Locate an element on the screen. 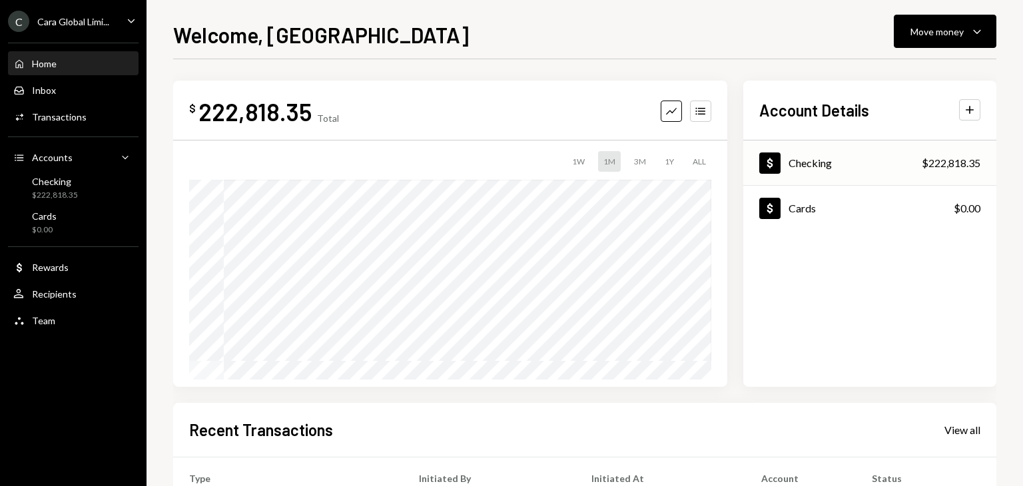 The height and width of the screenshot is (486, 1023). a: Inbox is located at coordinates (73, 90).